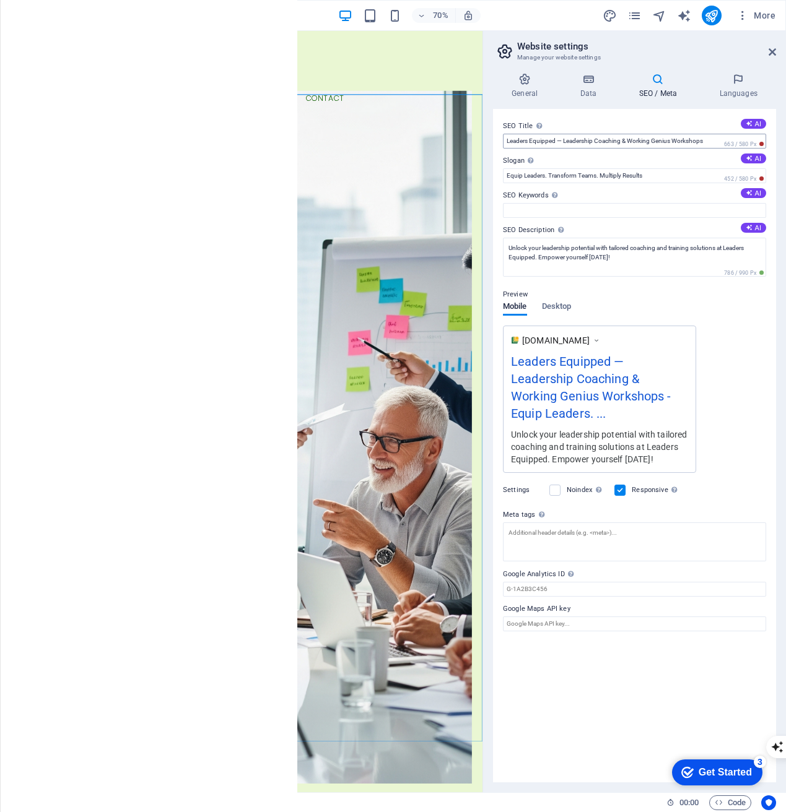 Image resolution: width=786 pixels, height=812 pixels. Describe the element at coordinates (753, 124) in the screenshot. I see `button: SEO Title` at that location.